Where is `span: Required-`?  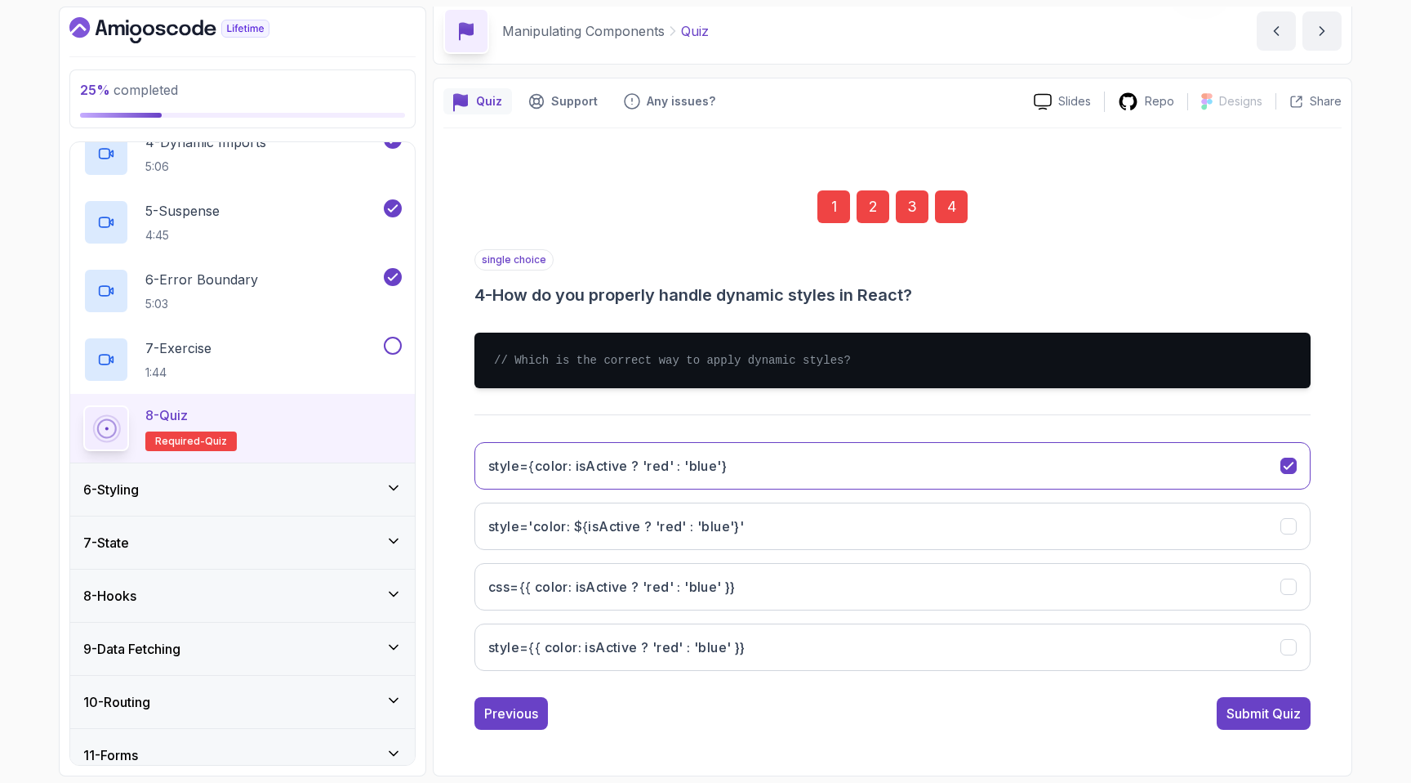 span: Required- is located at coordinates (180, 441).